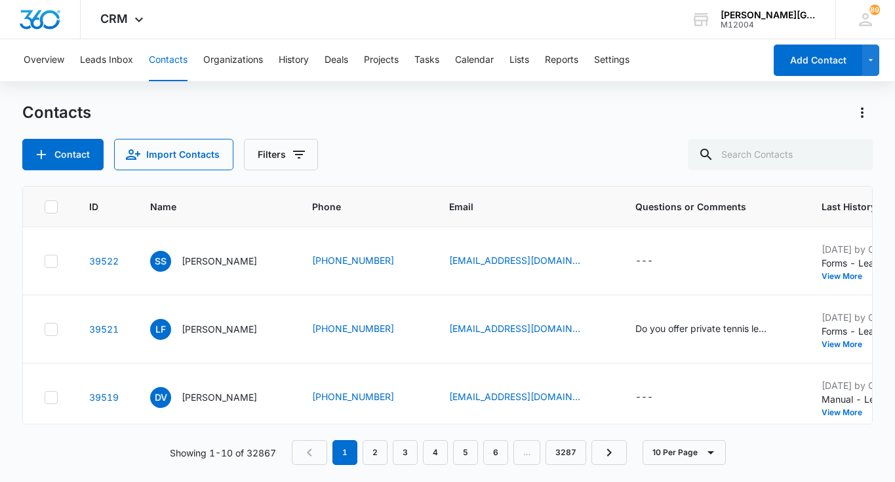 The width and height of the screenshot is (895, 482). Describe the element at coordinates (768, 25) in the screenshot. I see `div: account id` at that location.